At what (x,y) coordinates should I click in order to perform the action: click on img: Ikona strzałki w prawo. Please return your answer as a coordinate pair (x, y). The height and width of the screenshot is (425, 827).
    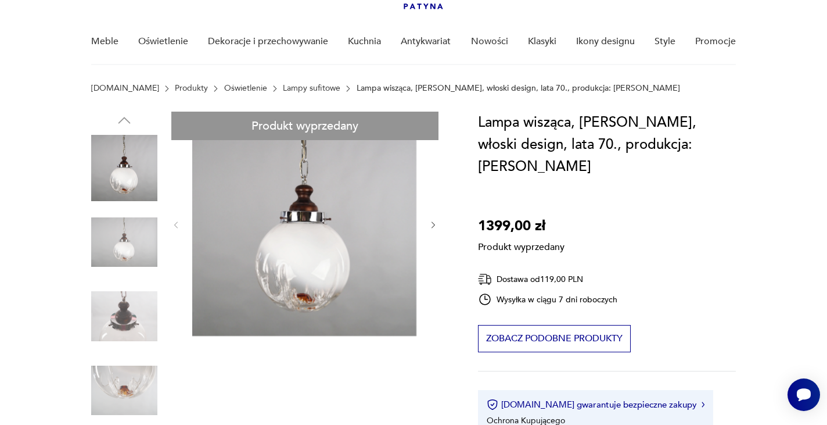
    Looking at the image, I should click on (703, 404).